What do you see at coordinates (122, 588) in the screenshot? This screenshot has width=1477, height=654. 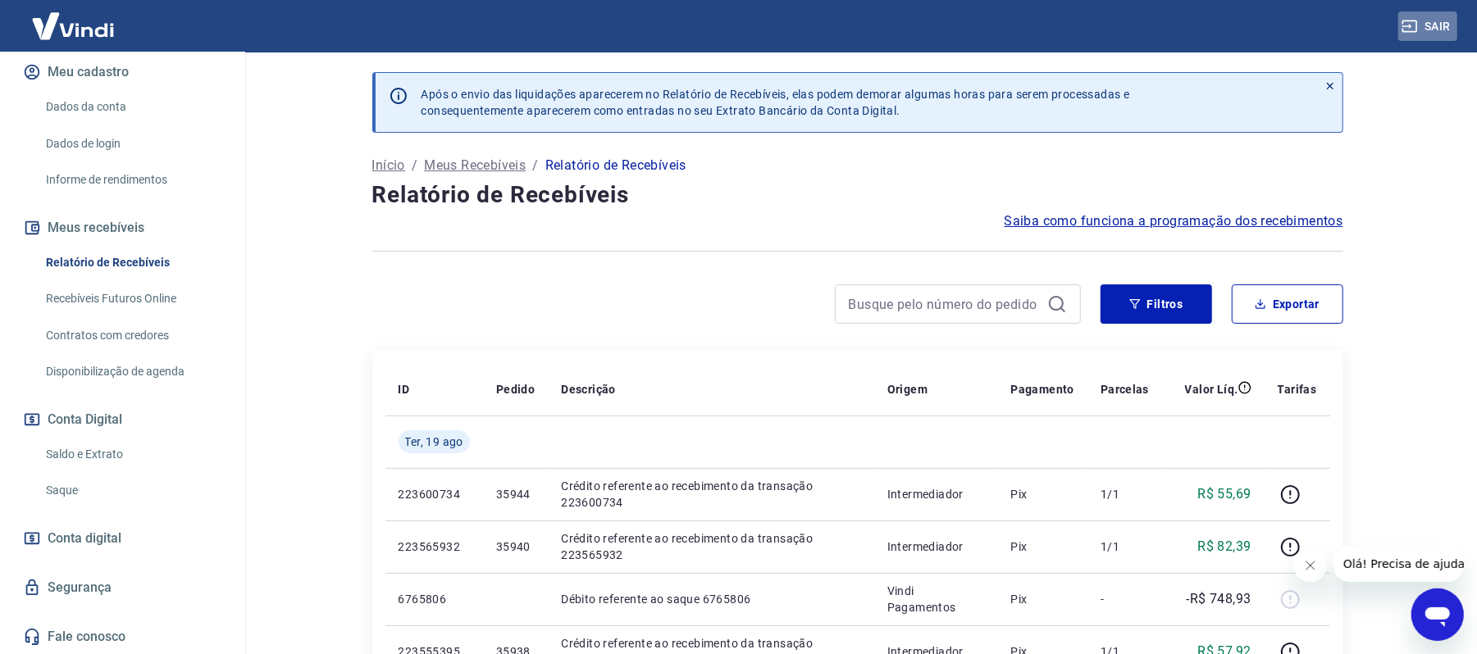 I see `a: Segurança` at bounding box center [122, 588].